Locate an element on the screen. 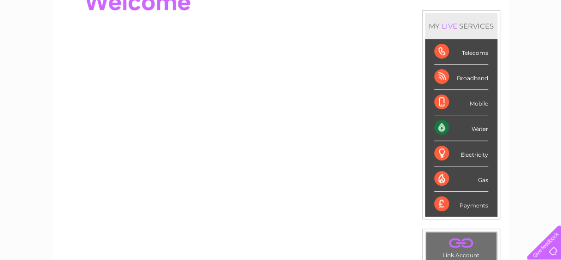 This screenshot has width=561, height=260. div: Water is located at coordinates (461, 128).